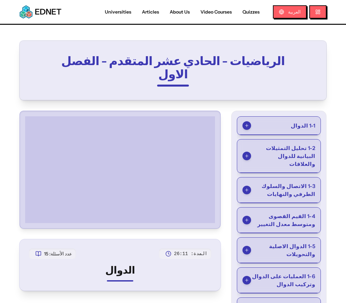 Image resolution: width=346 pixels, height=303 pixels. What do you see at coordinates (279, 220) in the screenshot?
I see `button: 1-4 القيم القصوى ومتوسط معدل التغيير` at bounding box center [279, 220].